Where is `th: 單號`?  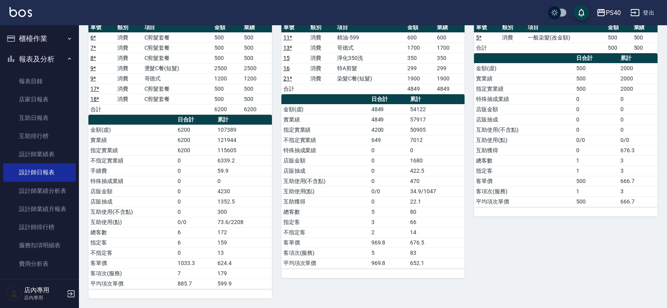
th: 單號 is located at coordinates (102, 28).